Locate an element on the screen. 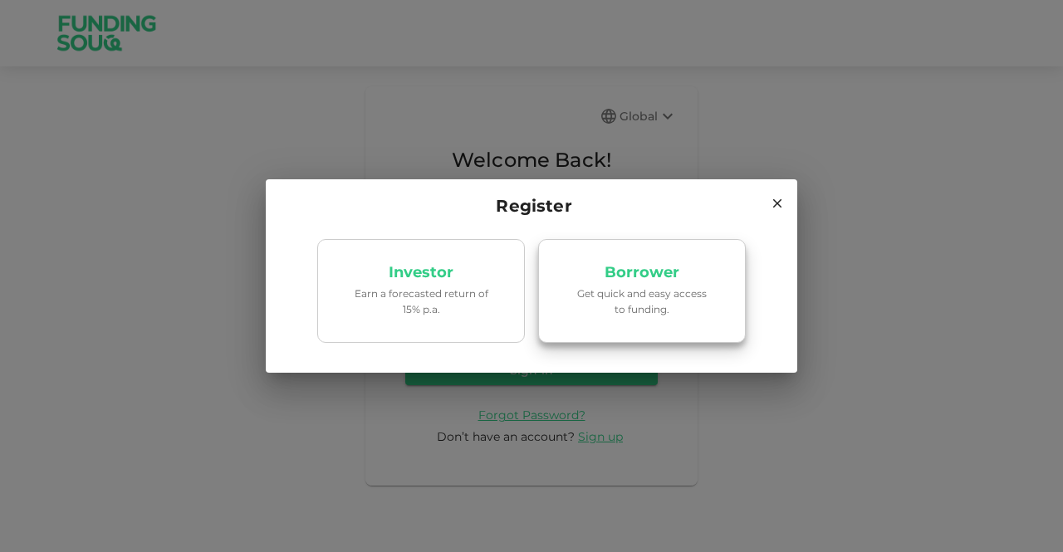 The width and height of the screenshot is (1063, 552). p: Earn a forecasted return of 15% p.a. is located at coordinates (421, 301).